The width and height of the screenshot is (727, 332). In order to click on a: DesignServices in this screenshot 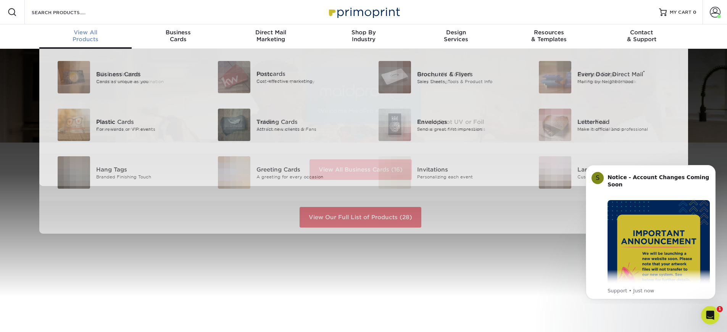, I will do `click(456, 37)`.